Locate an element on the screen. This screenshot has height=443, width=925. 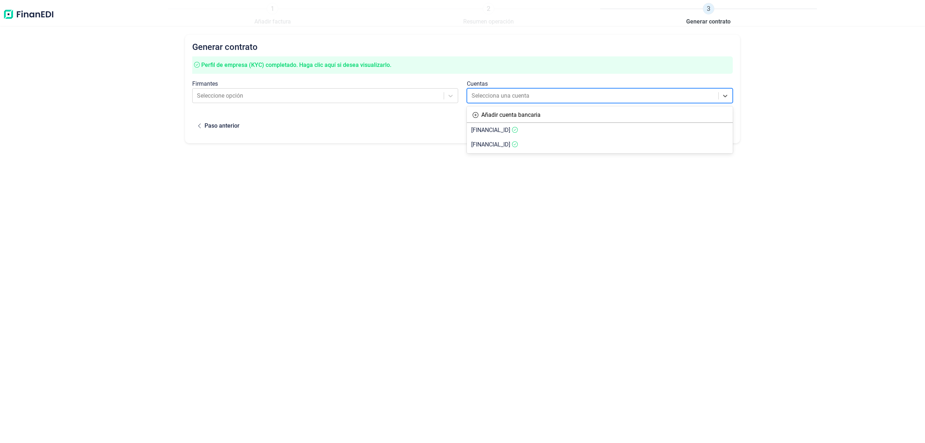
span: 3 is located at coordinates (709, 9).